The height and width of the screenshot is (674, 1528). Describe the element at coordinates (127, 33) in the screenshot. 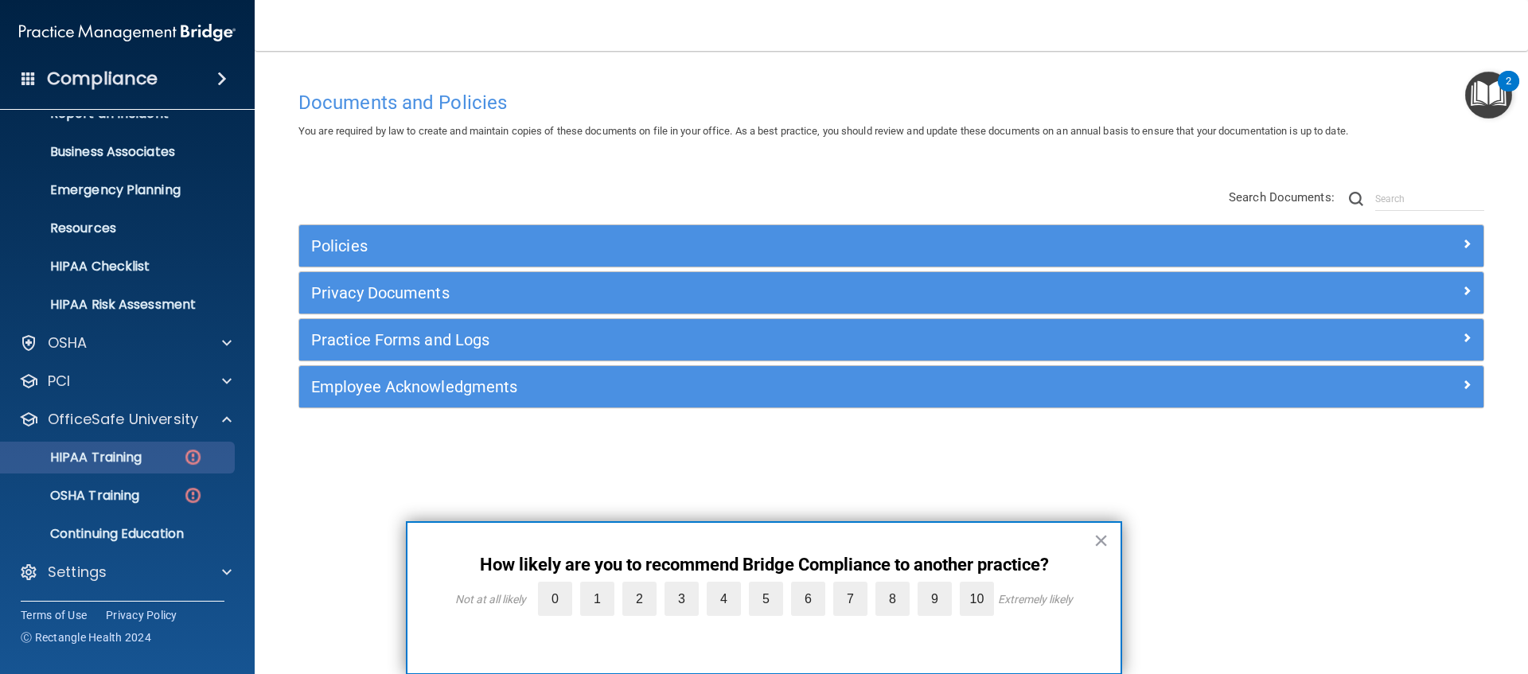

I see `img: PMB logo` at that location.